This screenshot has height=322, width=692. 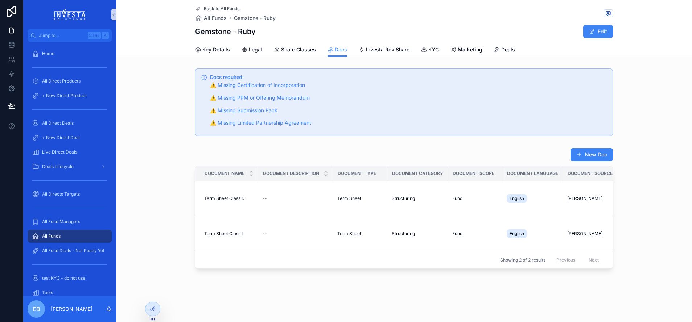 What do you see at coordinates (341, 50) in the screenshot?
I see `span: Docs` at bounding box center [341, 50].